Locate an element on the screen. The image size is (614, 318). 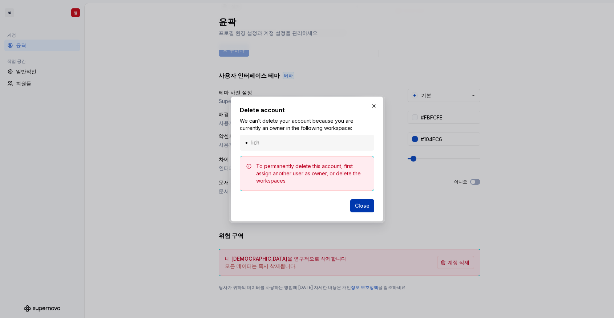
h2: Delete account is located at coordinates (307, 110).